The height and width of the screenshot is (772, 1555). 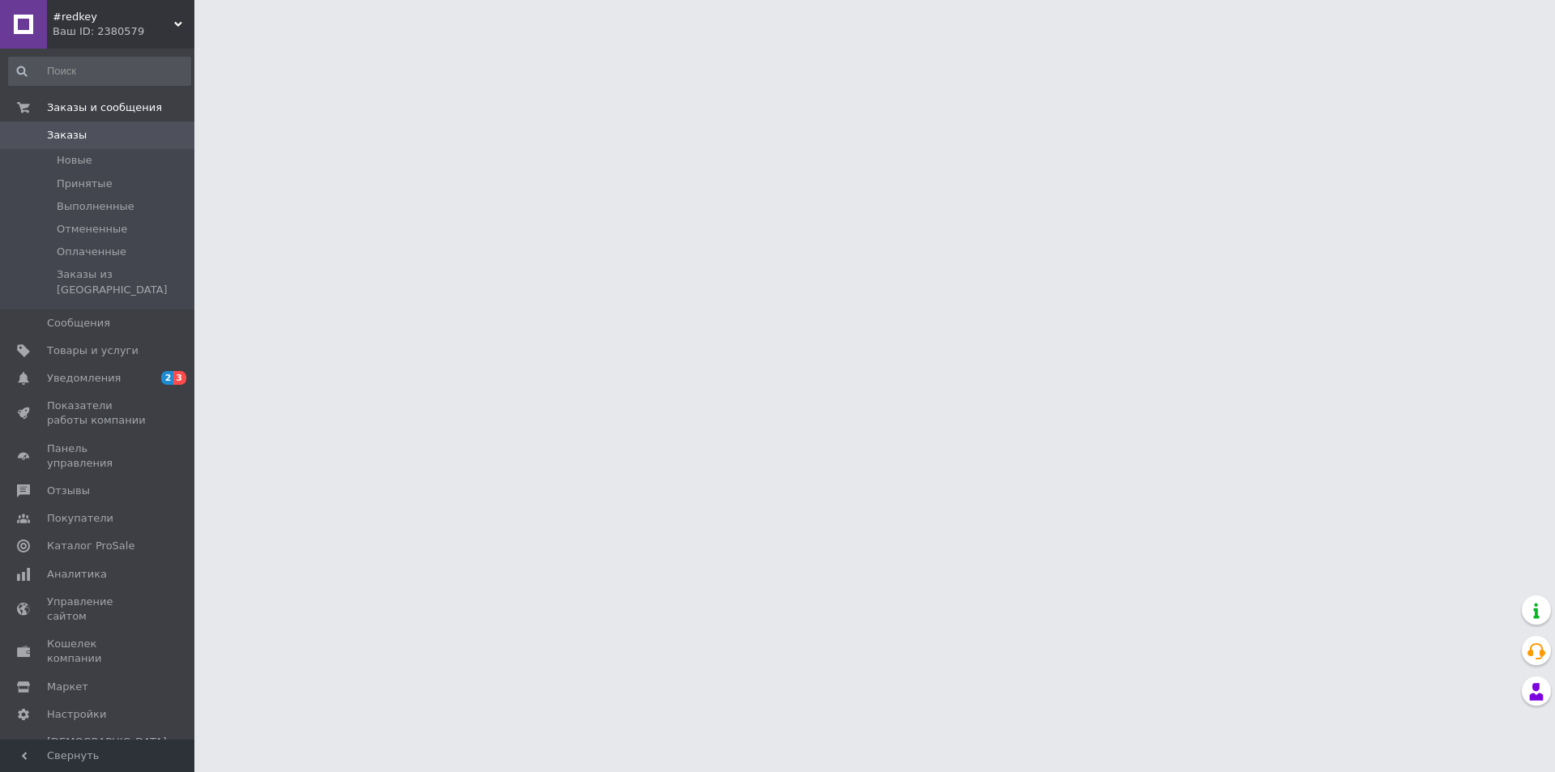 What do you see at coordinates (123, 32) in the screenshot?
I see `div: Ваш ID: 2380579` at bounding box center [123, 32].